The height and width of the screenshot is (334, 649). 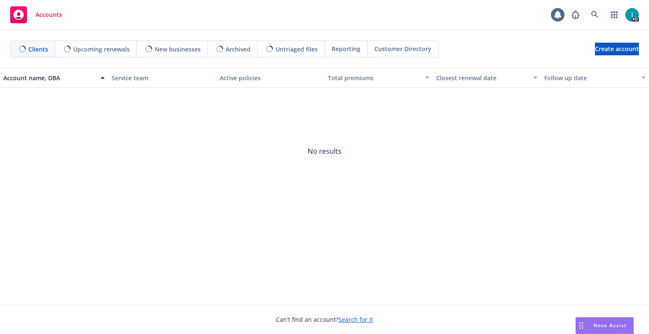 I want to click on div: Service team, so click(x=162, y=78).